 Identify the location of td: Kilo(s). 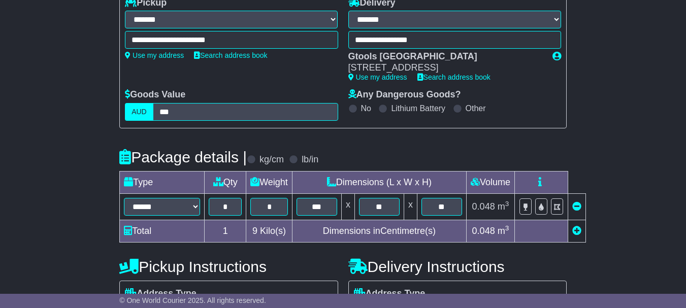
(269, 231).